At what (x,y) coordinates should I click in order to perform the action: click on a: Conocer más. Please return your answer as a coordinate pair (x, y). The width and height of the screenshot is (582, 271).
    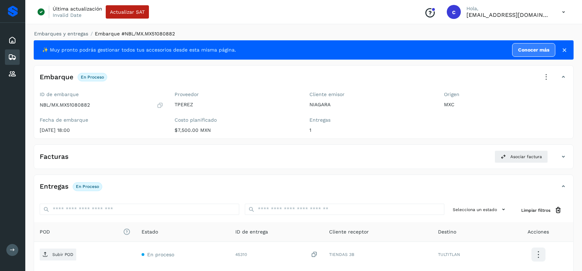
    Looking at the image, I should click on (533, 50).